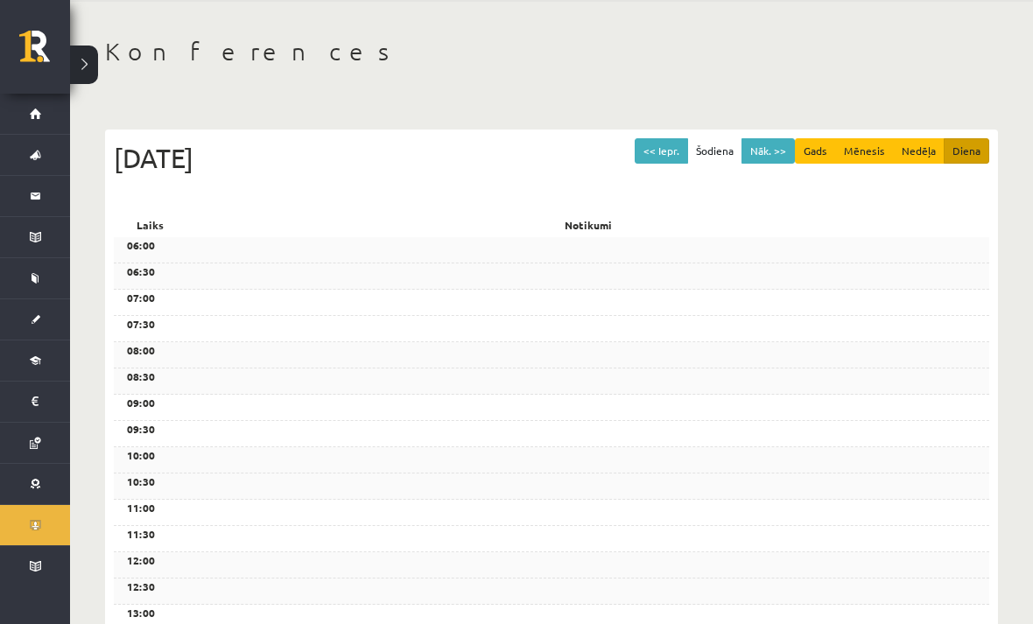 Image resolution: width=1033 pixels, height=624 pixels. Describe the element at coordinates (141, 403) in the screenshot. I see `b: 09:00` at that location.